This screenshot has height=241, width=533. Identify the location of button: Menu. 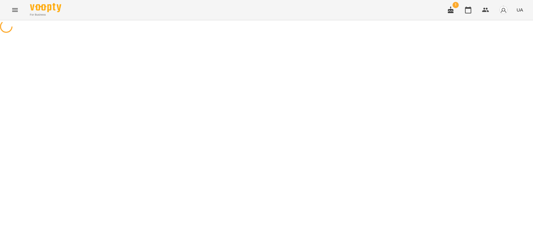
(15, 10).